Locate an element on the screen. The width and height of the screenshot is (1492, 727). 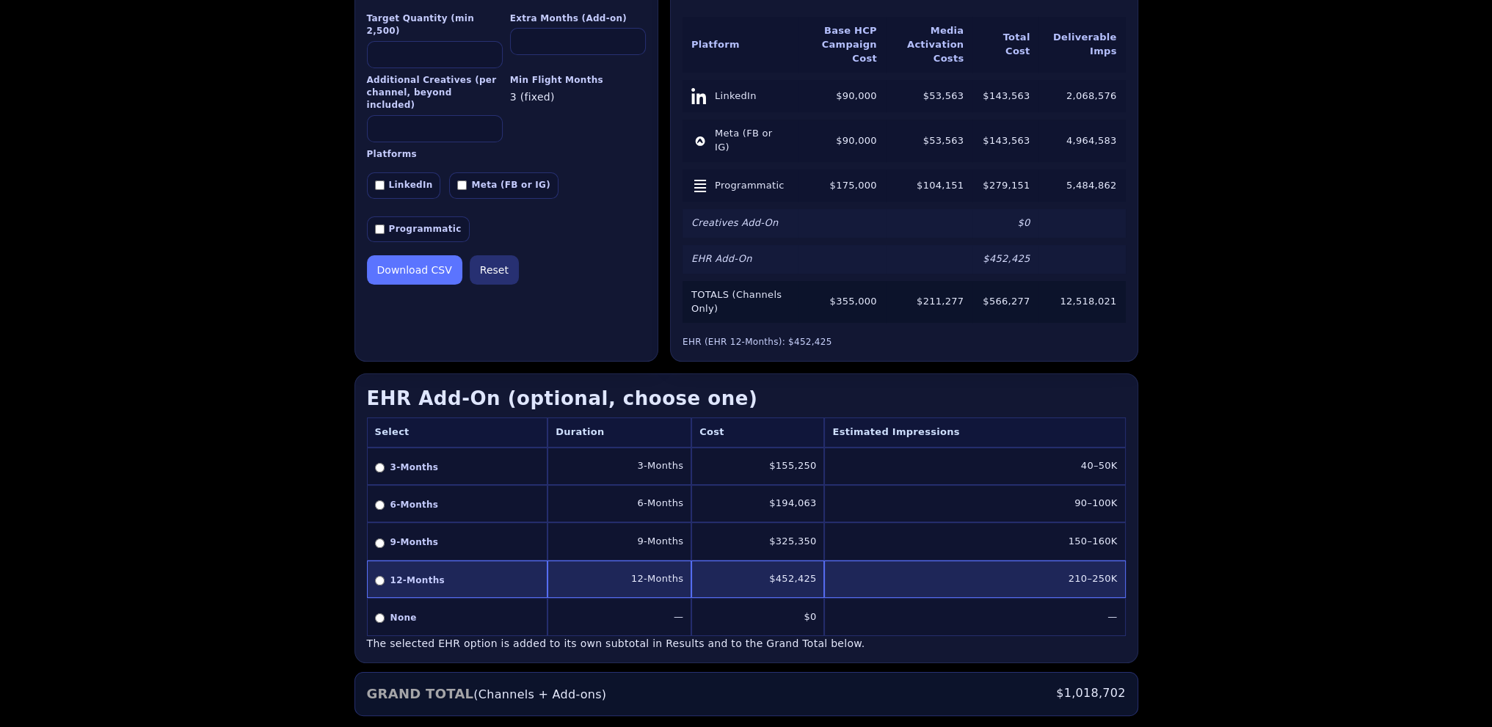
div: The selected EHR option is added to its own subtotal in Results and to the Grand Total below. is located at coordinates (746, 643).